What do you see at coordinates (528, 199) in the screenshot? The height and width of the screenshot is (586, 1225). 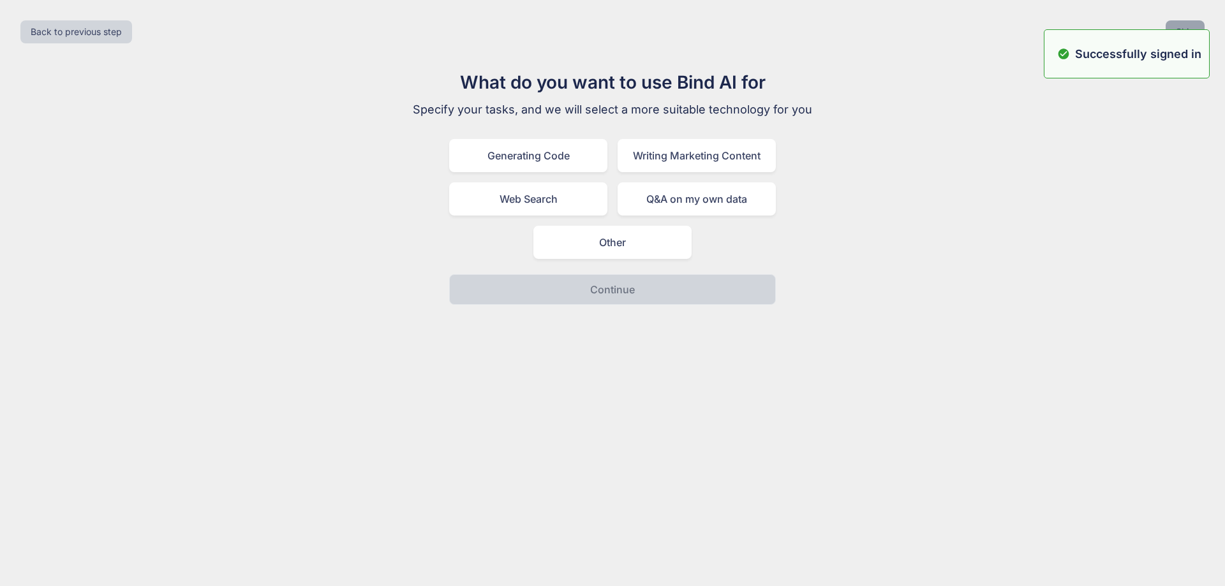 I see `div: Web Search` at bounding box center [528, 199].